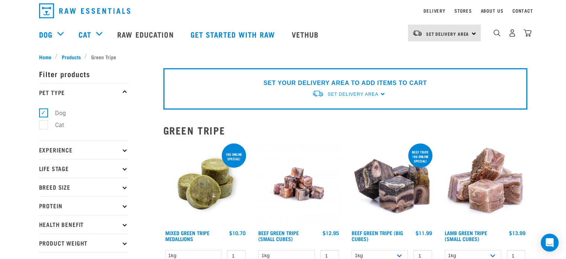  I want to click on a: Beef Green Tripe (Small Cubes), so click(278, 235).